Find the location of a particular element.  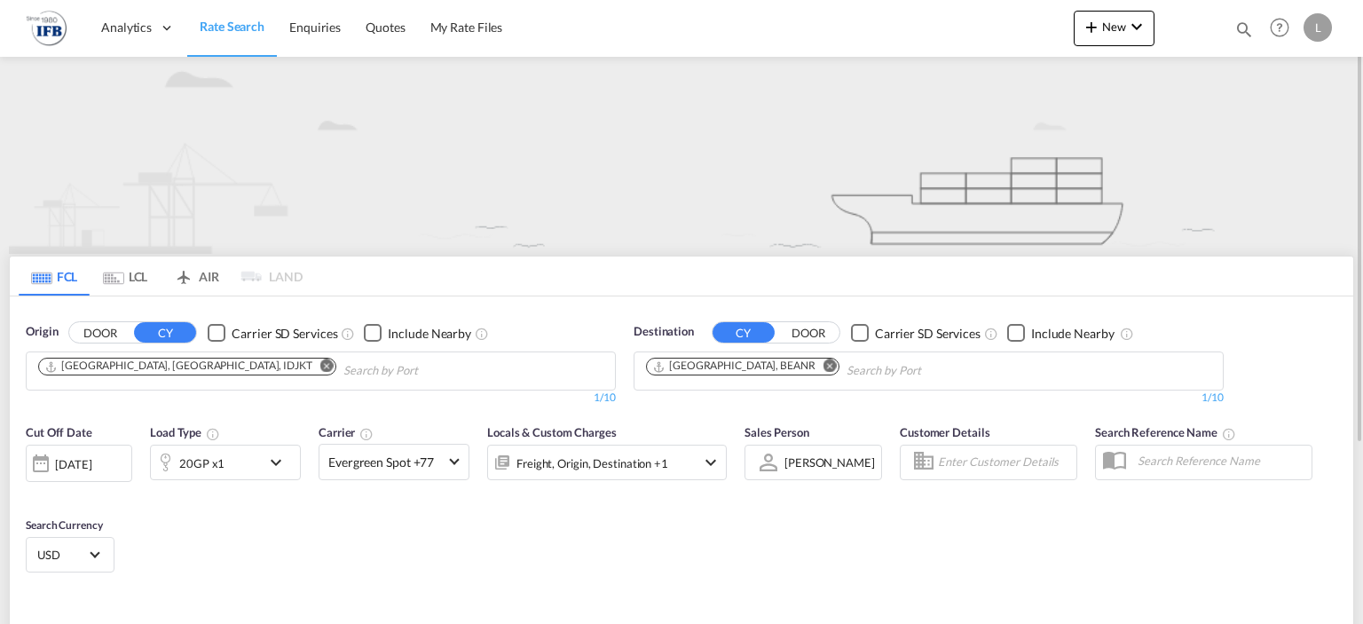

span: Cut Off Date is located at coordinates (59, 432).